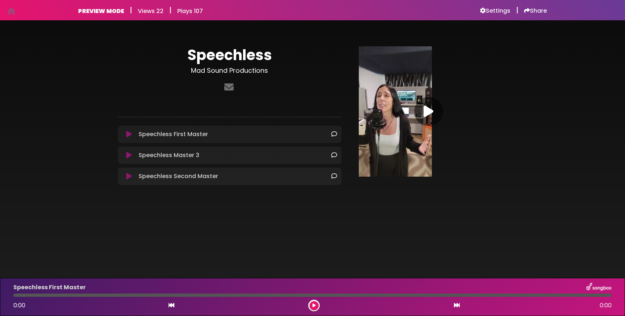  Describe the element at coordinates (190, 11) in the screenshot. I see `h6: Plays 107` at that location.